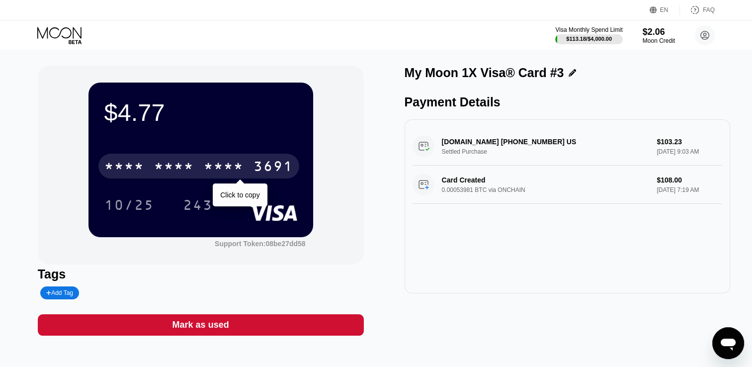  Describe the element at coordinates (484, 73) in the screenshot. I see `div: My Moon 1X Visa® Card #3` at that location.